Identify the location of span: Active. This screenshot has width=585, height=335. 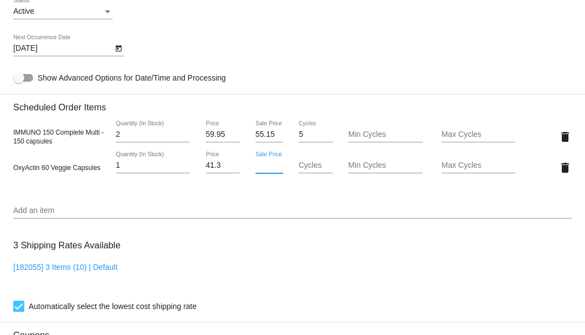
(24, 11).